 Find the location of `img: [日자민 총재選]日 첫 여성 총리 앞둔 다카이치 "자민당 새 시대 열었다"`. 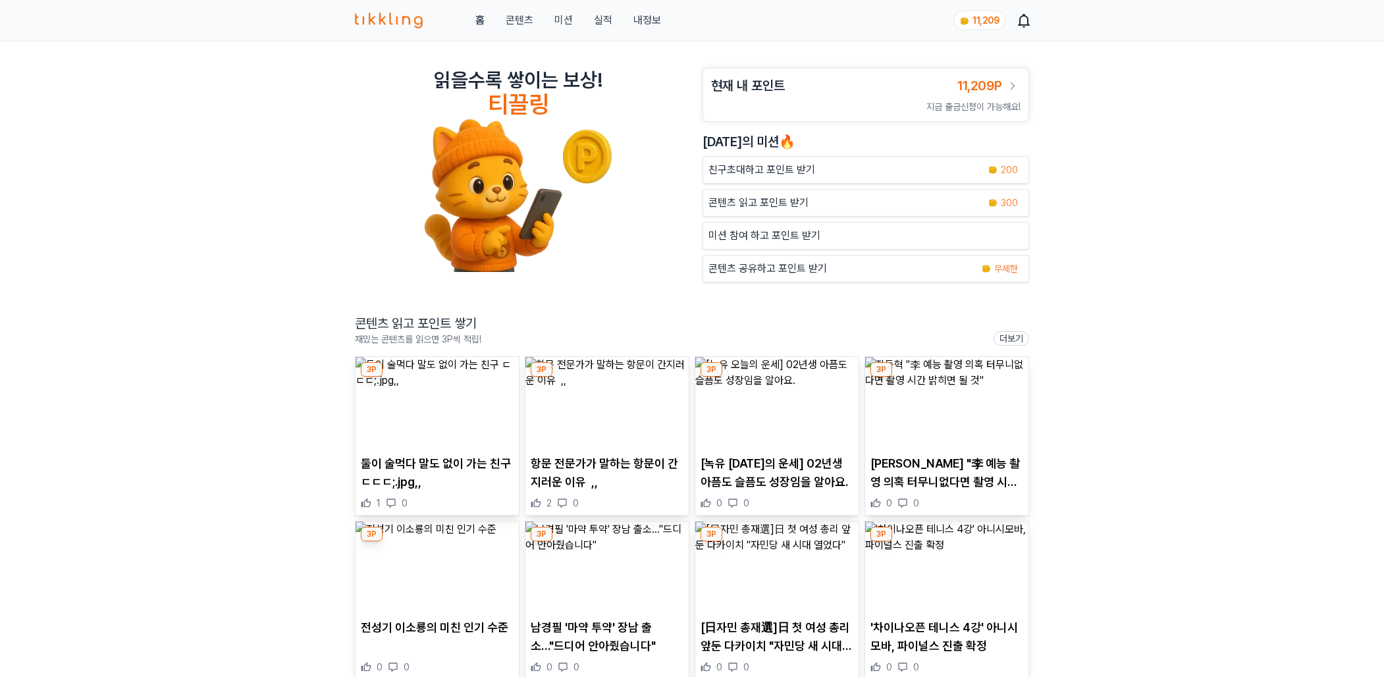

img: [日자민 총재選]日 첫 여성 총리 앞둔 다카이치 "자민당 새 시대 열었다" is located at coordinates (777, 568).